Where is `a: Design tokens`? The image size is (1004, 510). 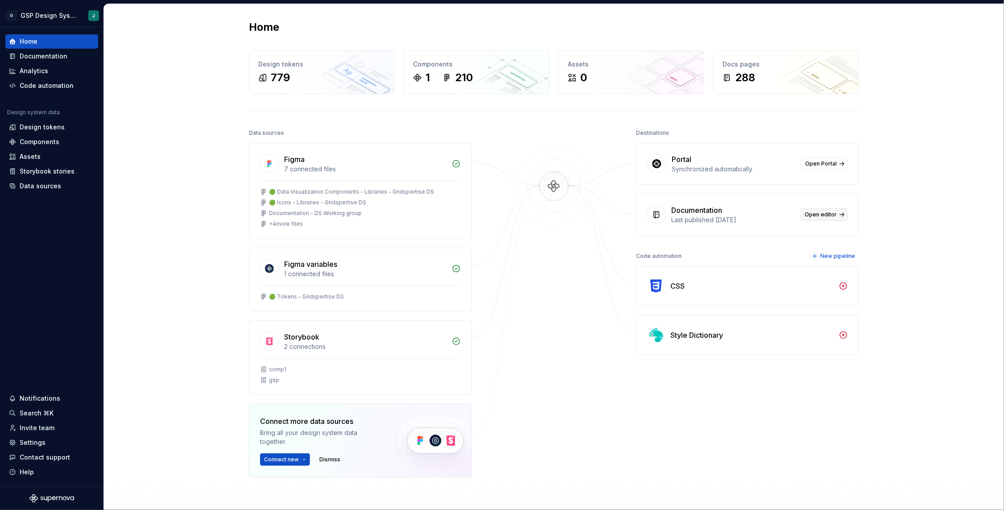
a: Design tokens is located at coordinates (52, 127).